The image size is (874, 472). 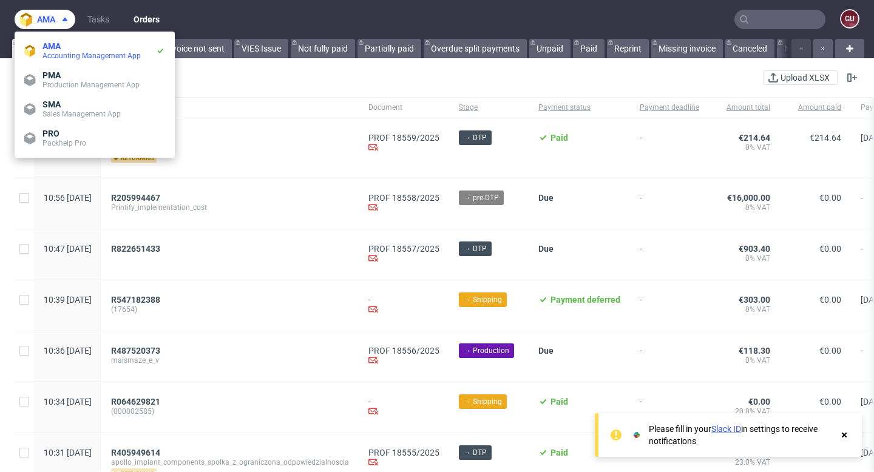 What do you see at coordinates (403, 453) in the screenshot?
I see `a: PROF 18555/2025` at bounding box center [403, 453].